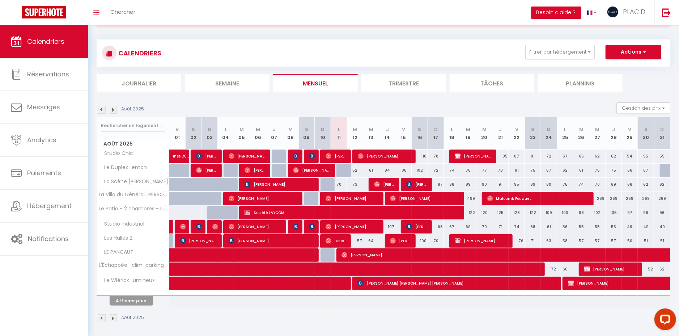 Image resolution: width=679 pixels, height=336 pixels. Describe the element at coordinates (323, 129) in the screenshot. I see `abbr: D` at that location.